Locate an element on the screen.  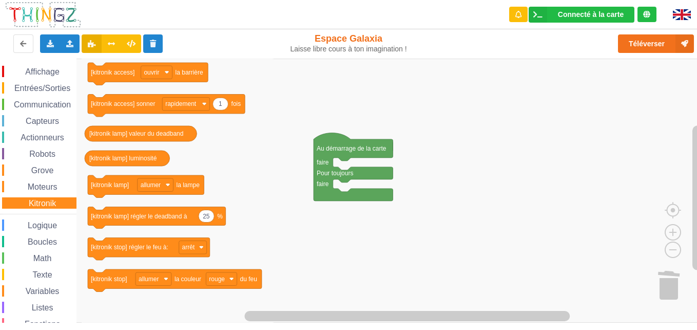
text: la lampe is located at coordinates (188, 185).